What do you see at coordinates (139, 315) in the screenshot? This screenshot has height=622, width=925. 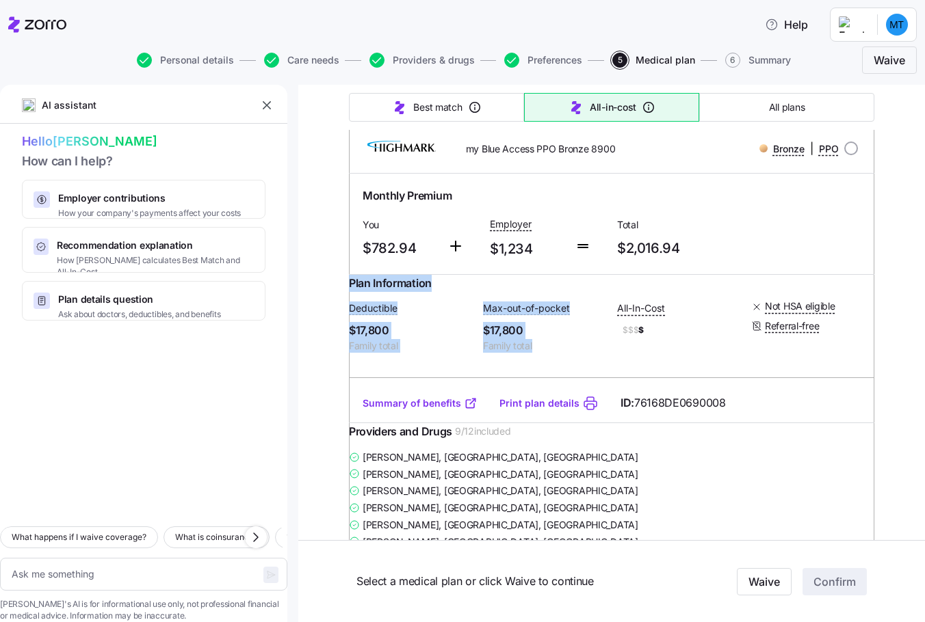 I see `span: Ask about doctors, deductibles, and benefits` at bounding box center [139, 315].